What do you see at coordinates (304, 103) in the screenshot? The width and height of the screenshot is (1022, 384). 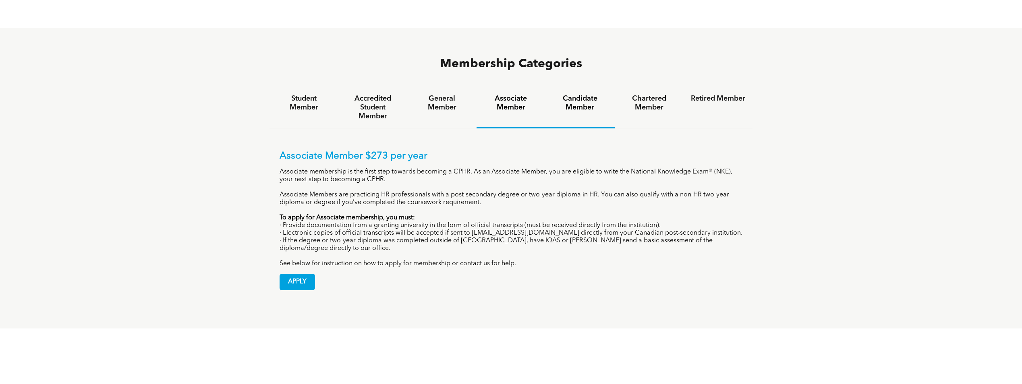 I see `h4: Student Member` at bounding box center [304, 103].